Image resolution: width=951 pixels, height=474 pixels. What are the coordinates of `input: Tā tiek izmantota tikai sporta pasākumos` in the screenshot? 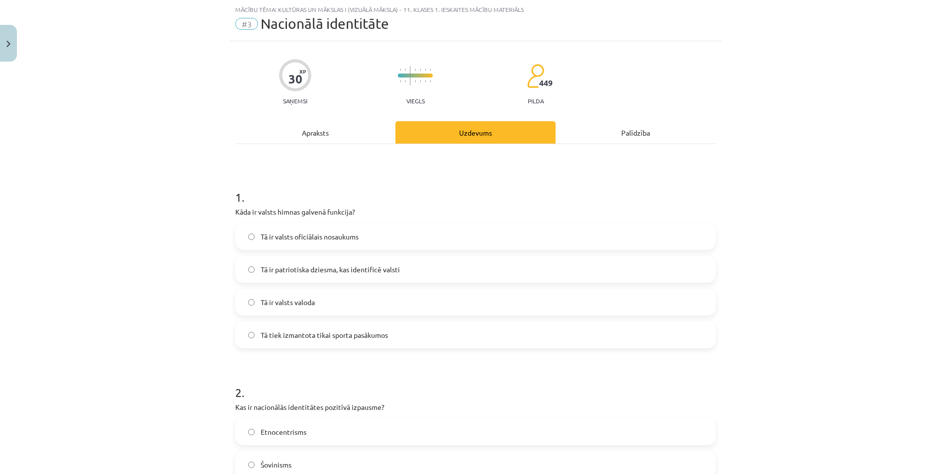 It's located at (251, 335).